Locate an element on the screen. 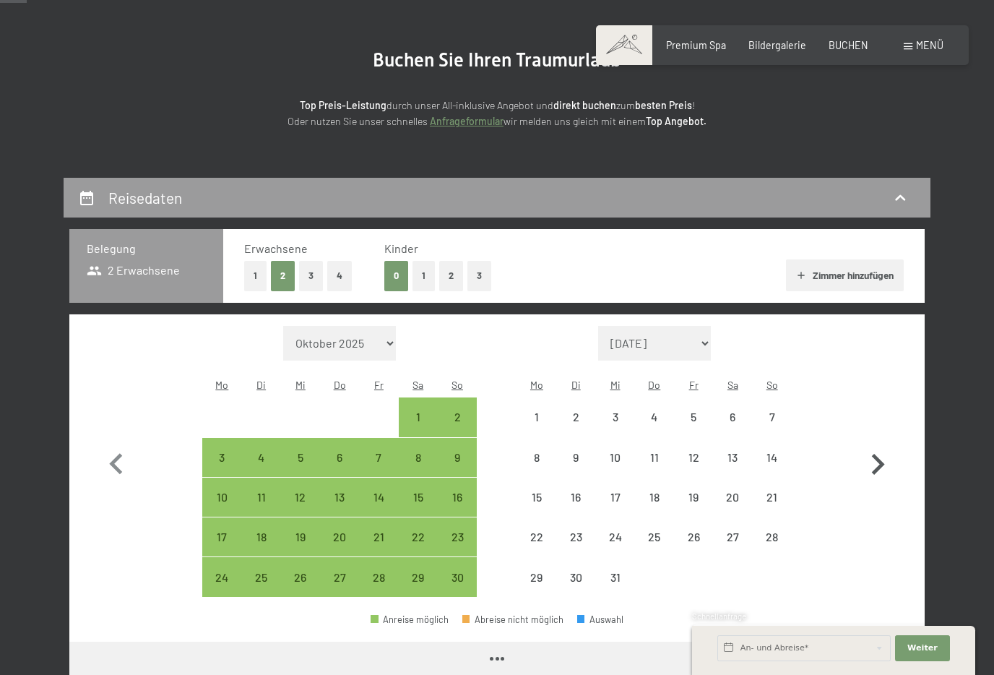 This screenshot has height=675, width=994. abbr: Donnerstag is located at coordinates (339, 384).